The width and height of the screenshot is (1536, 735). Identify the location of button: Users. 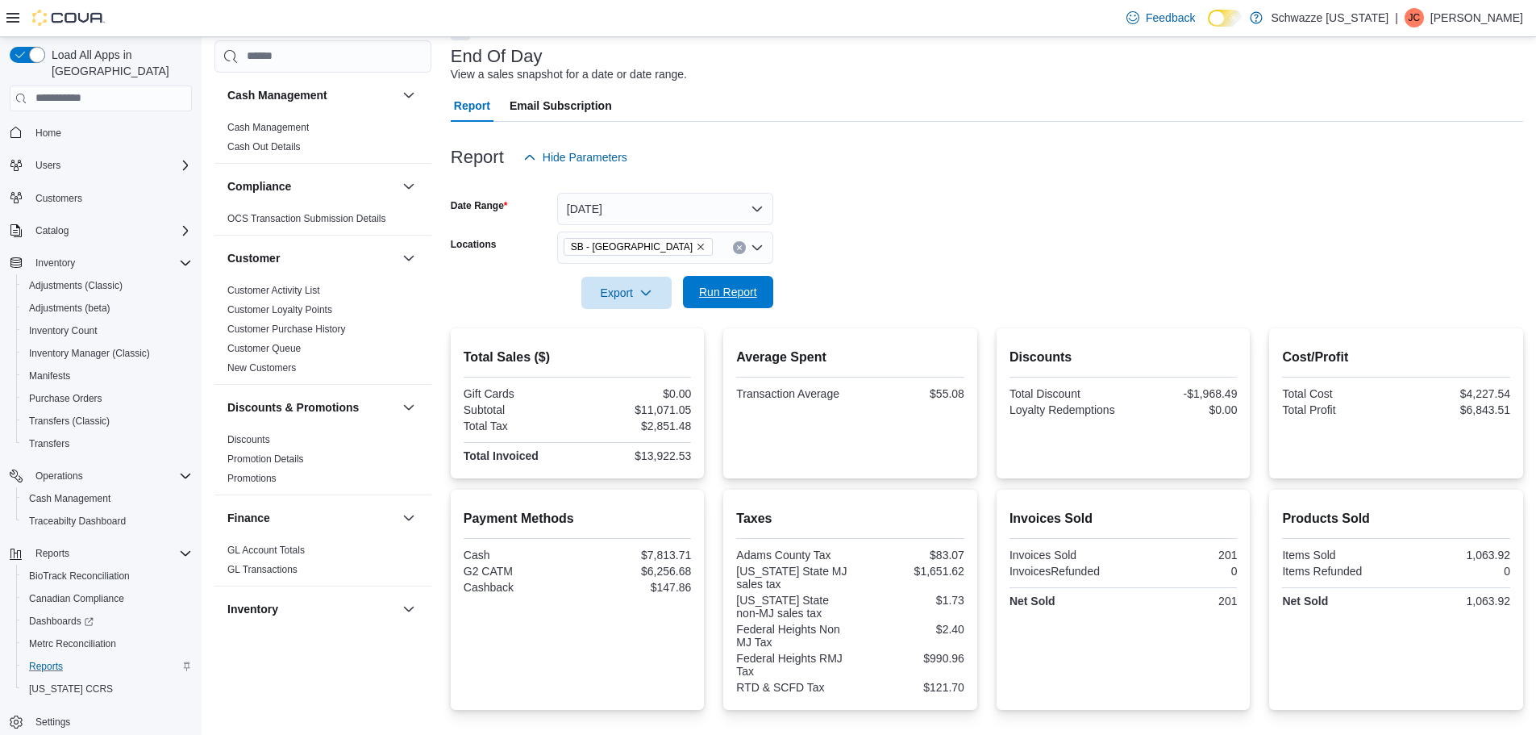
(101, 165).